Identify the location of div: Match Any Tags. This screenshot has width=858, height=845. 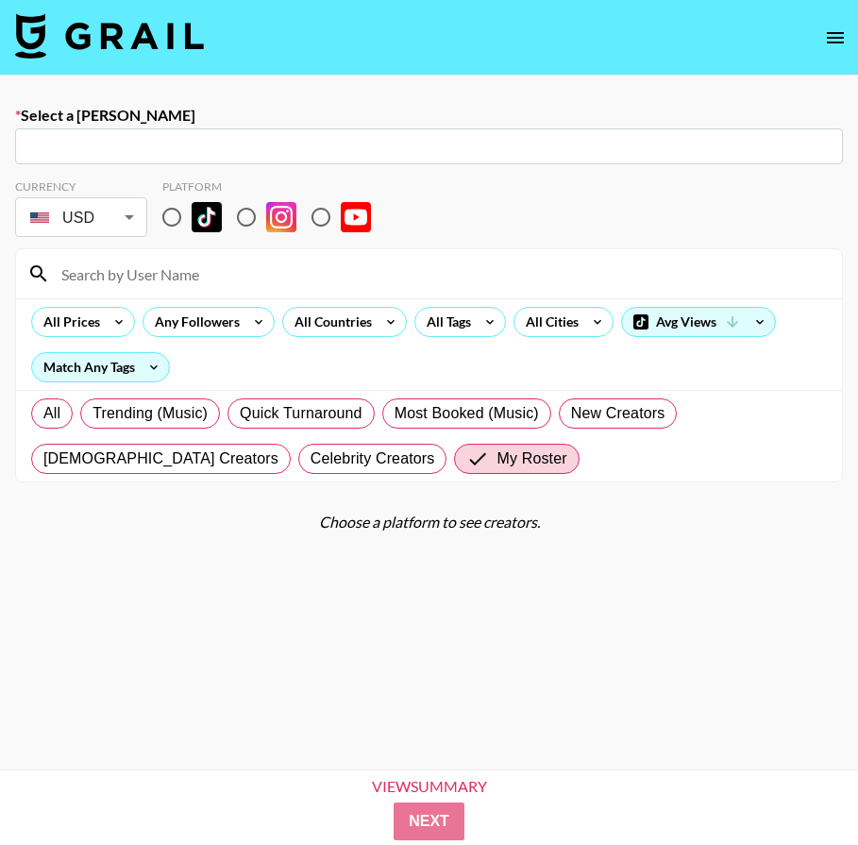
(100, 367).